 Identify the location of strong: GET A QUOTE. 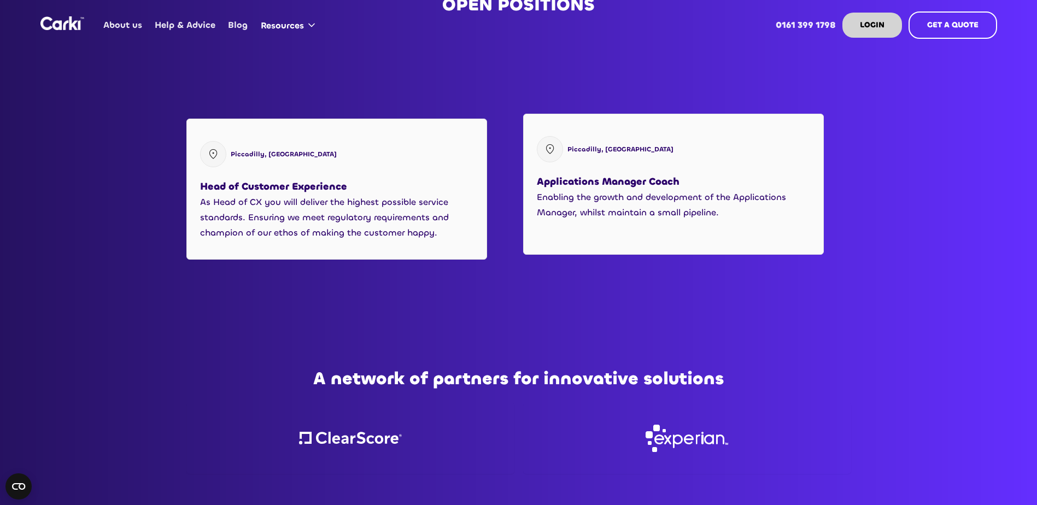
(953, 25).